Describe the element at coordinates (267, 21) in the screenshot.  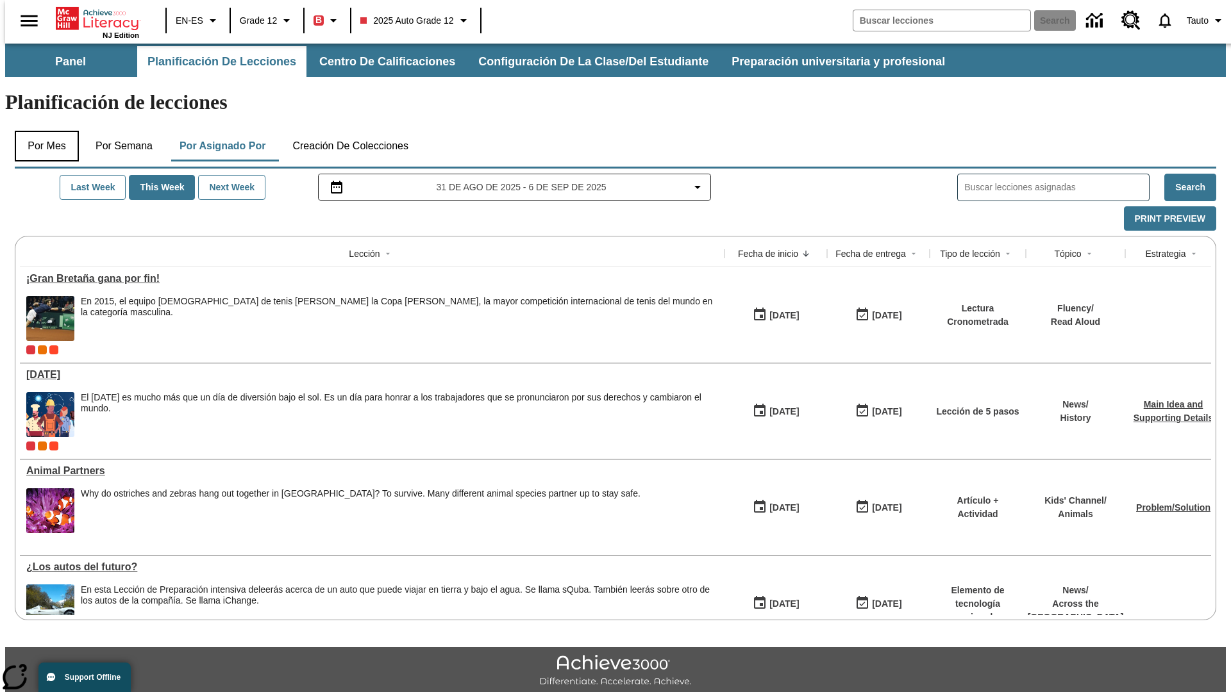
I see `button: Grado: Grade 12, Elige un grado` at that location.